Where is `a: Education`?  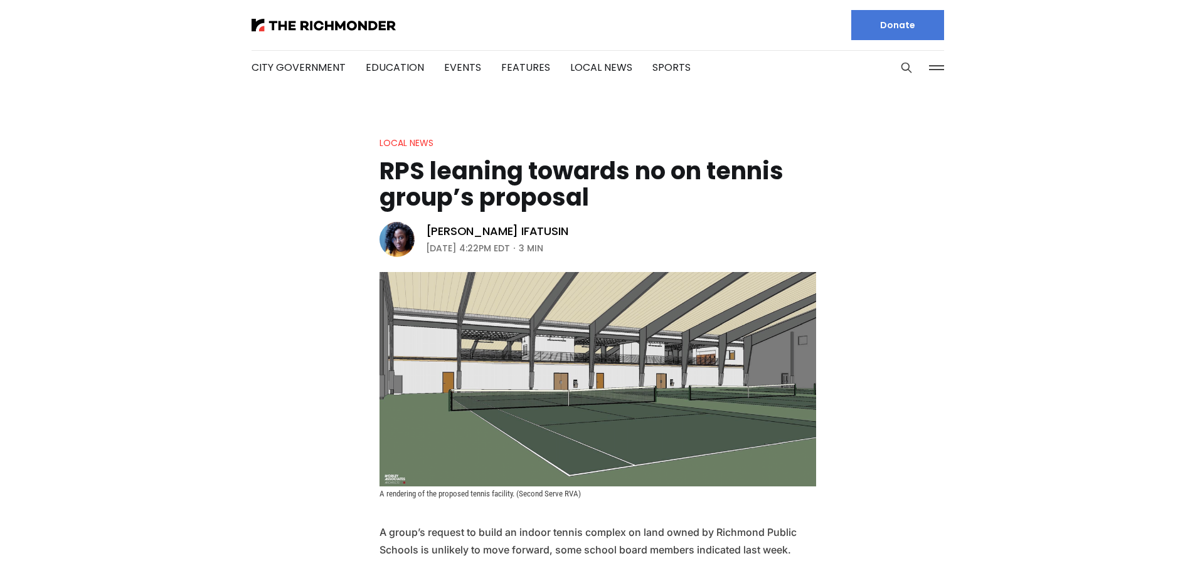
a: Education is located at coordinates (395, 67).